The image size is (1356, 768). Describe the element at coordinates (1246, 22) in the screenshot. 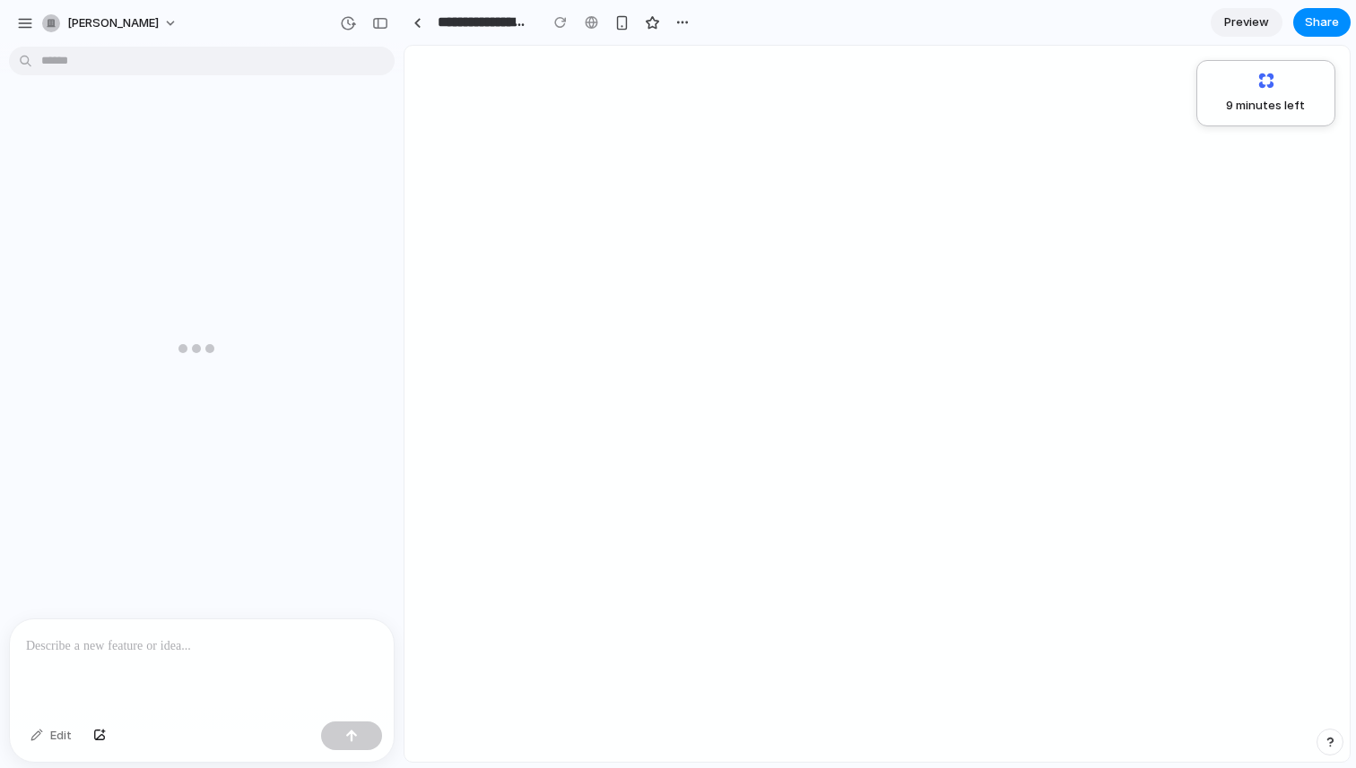

I see `span: Preview` at that location.